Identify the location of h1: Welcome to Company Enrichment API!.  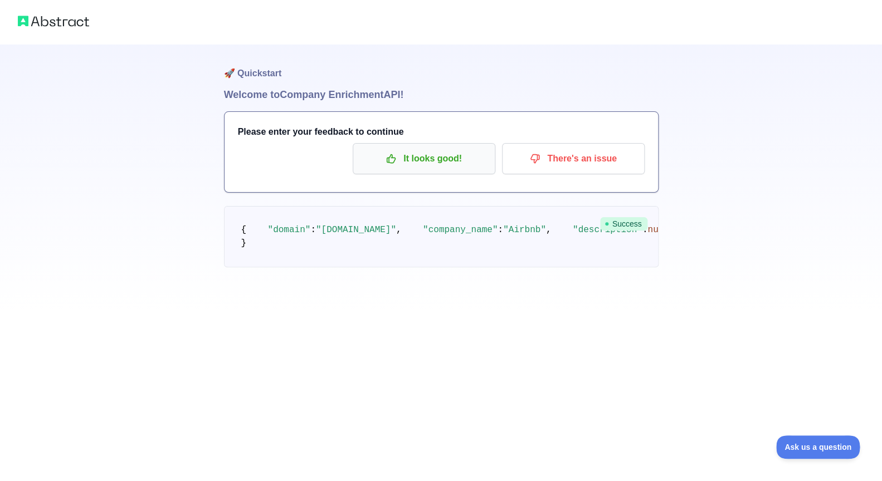
(441, 95).